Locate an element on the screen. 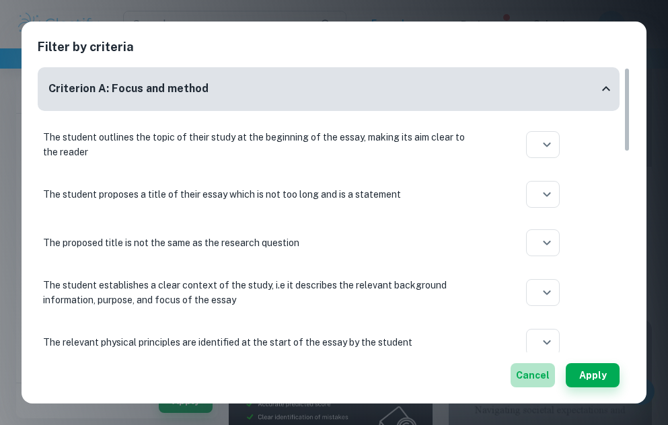 The height and width of the screenshot is (425, 668). p: The student proposes a title of their essay which is not too long and is a statement is located at coordinates (257, 194).